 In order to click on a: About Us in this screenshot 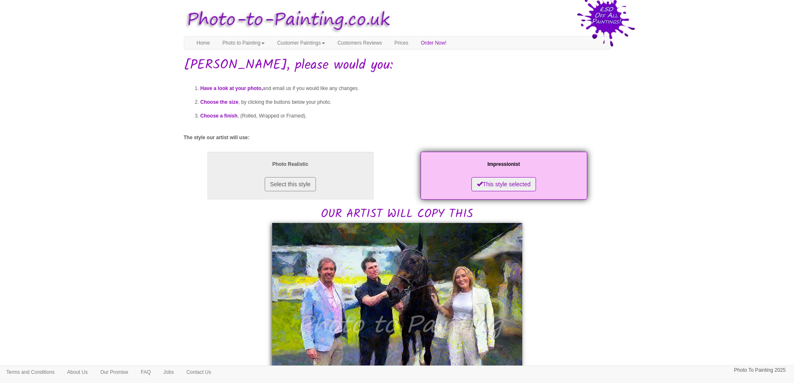, I will do `click(77, 372)`.